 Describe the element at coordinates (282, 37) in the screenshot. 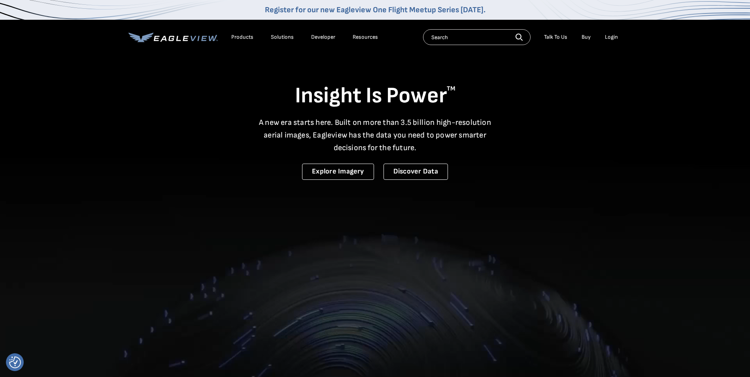

I see `div: Solutions` at that location.